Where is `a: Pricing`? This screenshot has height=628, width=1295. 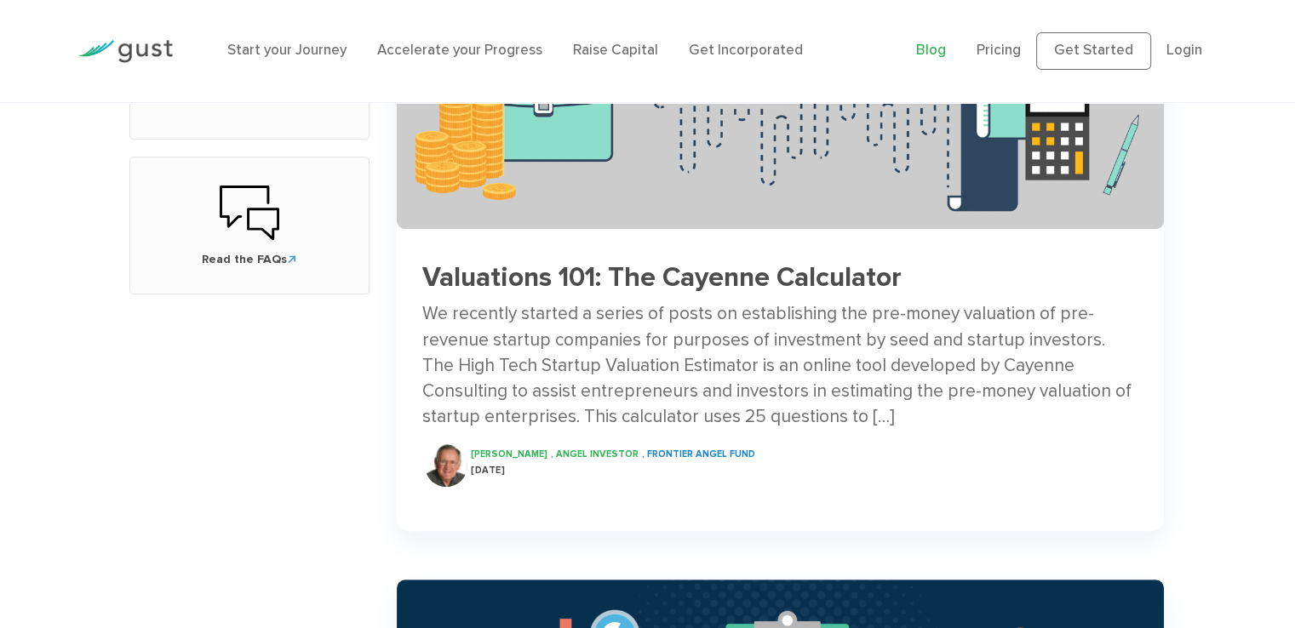
a: Pricing is located at coordinates (999, 50).